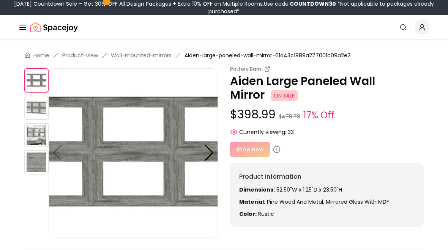 The width and height of the screenshot is (448, 250). I want to click on img: https://storage.googleapis.com/spacejoy-main/assets/61d43c1889a277001c09a2e2/product_0_96figp6gm2b6, so click(36, 135).